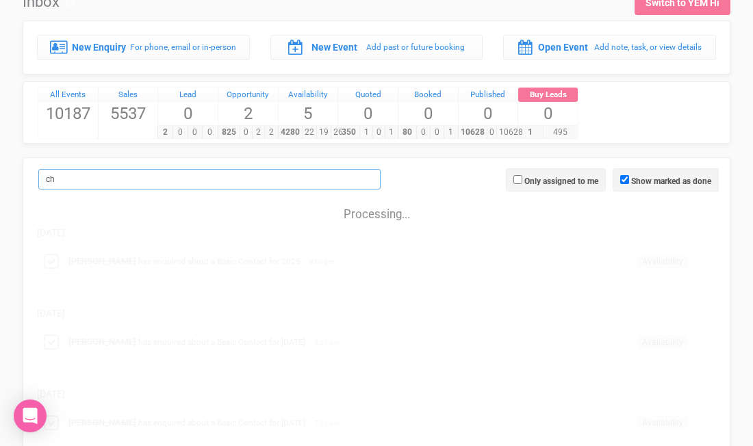 Image resolution: width=753 pixels, height=446 pixels. I want to click on a: Opportunity, so click(248, 95).